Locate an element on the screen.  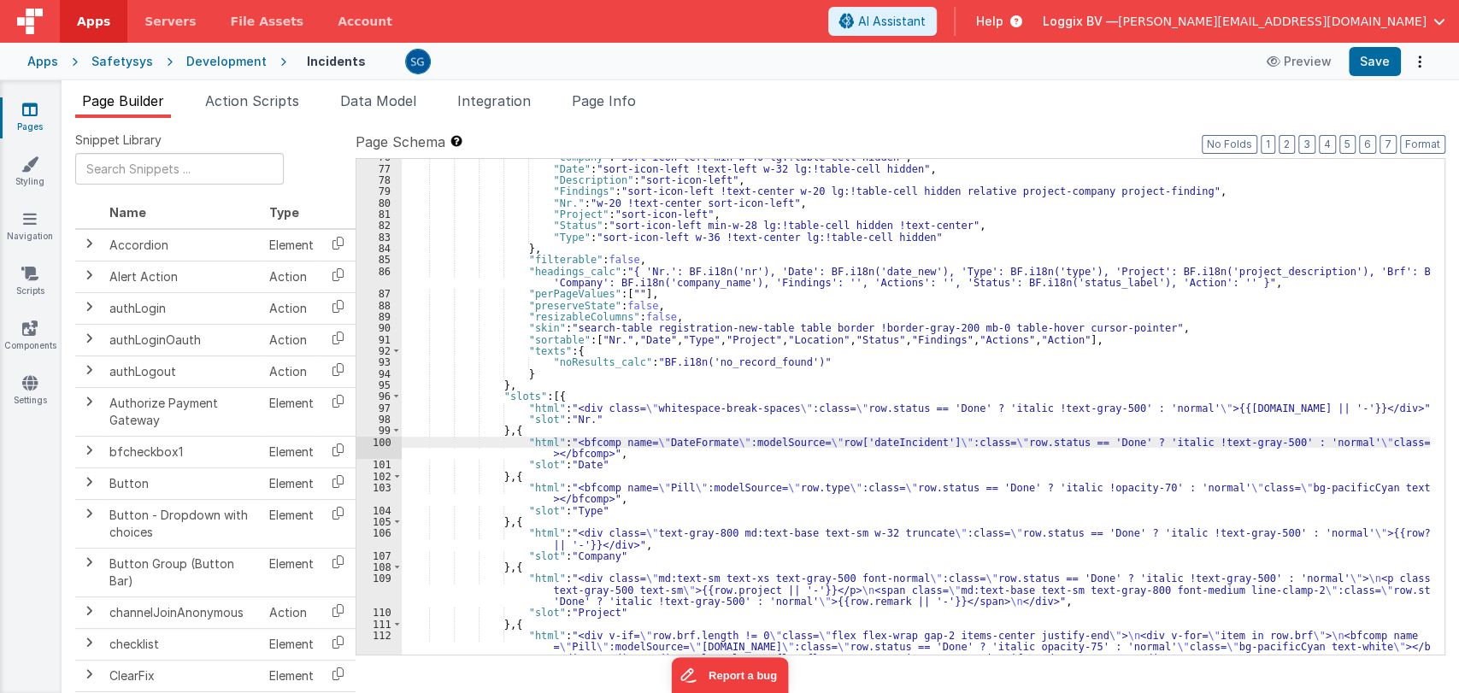
span: Integration is located at coordinates (494, 101).